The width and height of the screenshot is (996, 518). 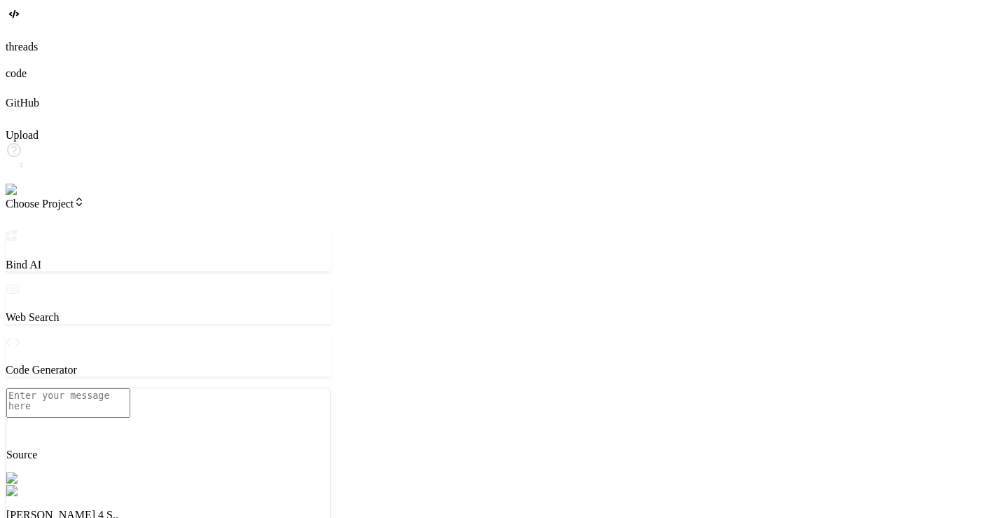 I want to click on img: Pick Models, so click(x=40, y=478).